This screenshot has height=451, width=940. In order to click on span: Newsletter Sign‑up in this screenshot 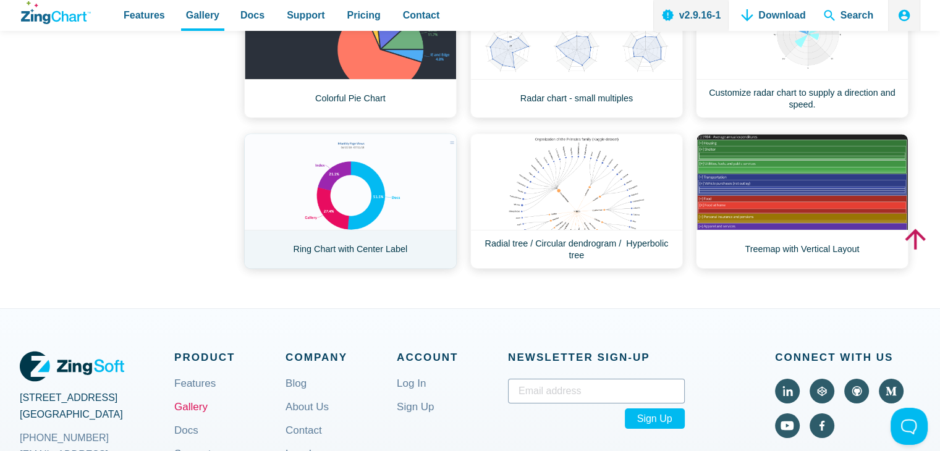, I will do `click(596, 357)`.